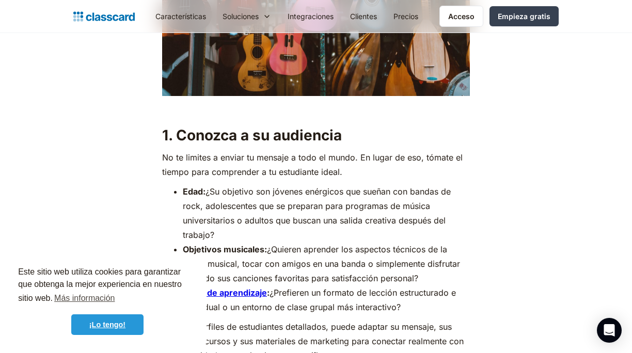 The height and width of the screenshot is (353, 632). Describe the element at coordinates (461, 16) in the screenshot. I see `a: Acceso` at that location.